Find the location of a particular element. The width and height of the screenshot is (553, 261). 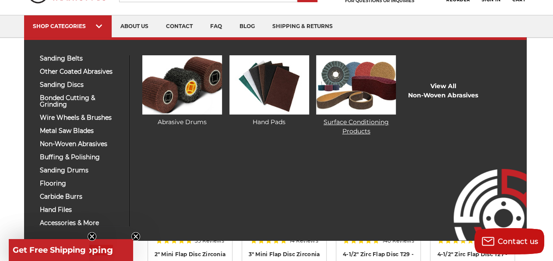

img: Hand Pads is located at coordinates (269, 85).